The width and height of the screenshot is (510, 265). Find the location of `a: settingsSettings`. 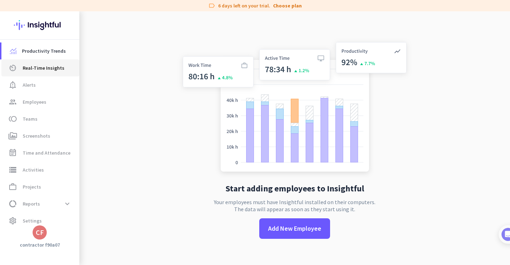

a: settingsSettings is located at coordinates (40, 221).